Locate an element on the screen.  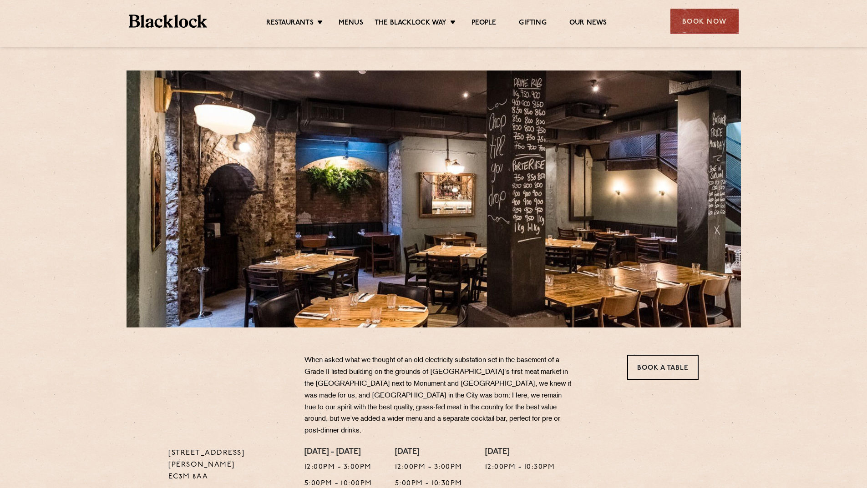
p: 12:00pm - 10:30pm is located at coordinates (520, 468).